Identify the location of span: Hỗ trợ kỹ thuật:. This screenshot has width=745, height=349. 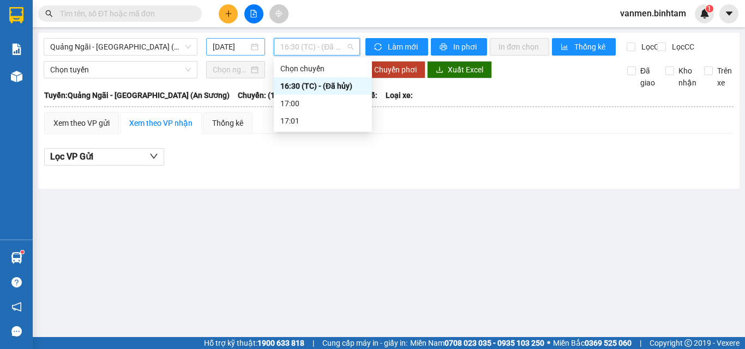
(254, 343).